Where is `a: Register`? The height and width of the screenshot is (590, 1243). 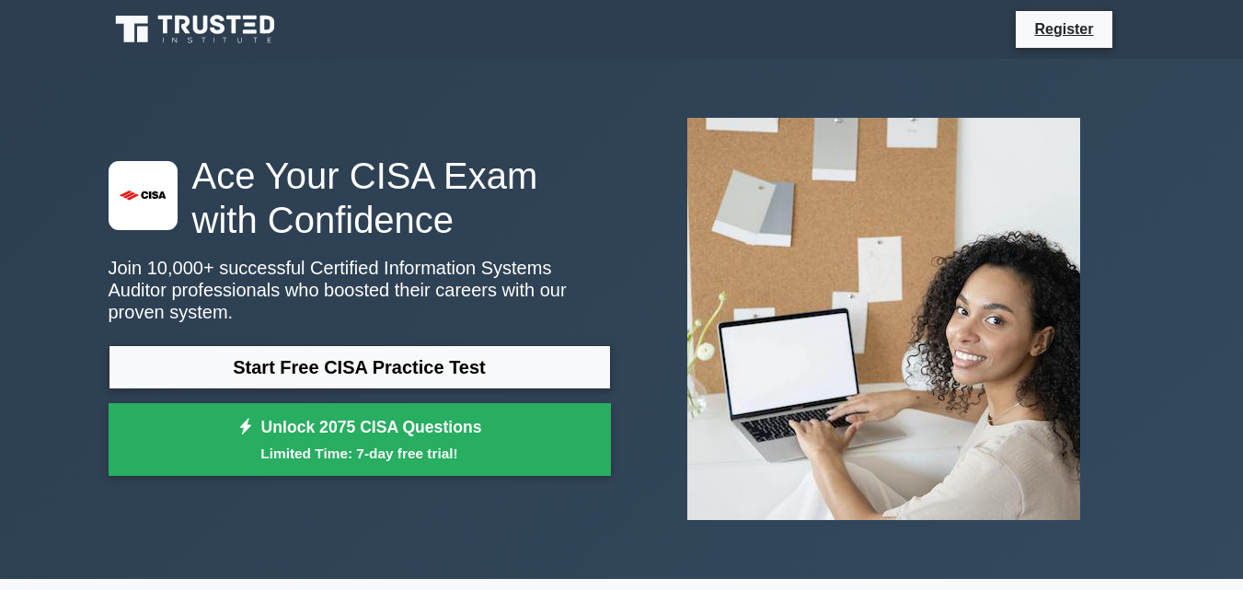 a: Register is located at coordinates (1064, 29).